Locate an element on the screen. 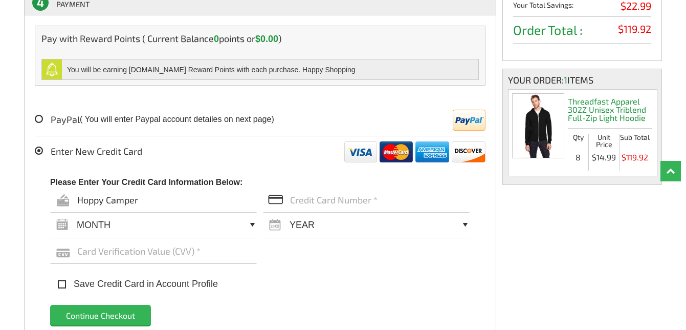 The width and height of the screenshot is (686, 330). span: $0.00 is located at coordinates (267, 39).